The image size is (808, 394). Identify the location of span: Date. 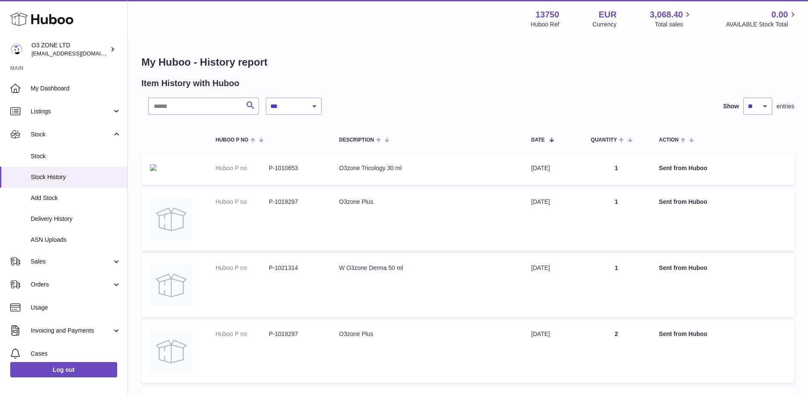
(538, 140).